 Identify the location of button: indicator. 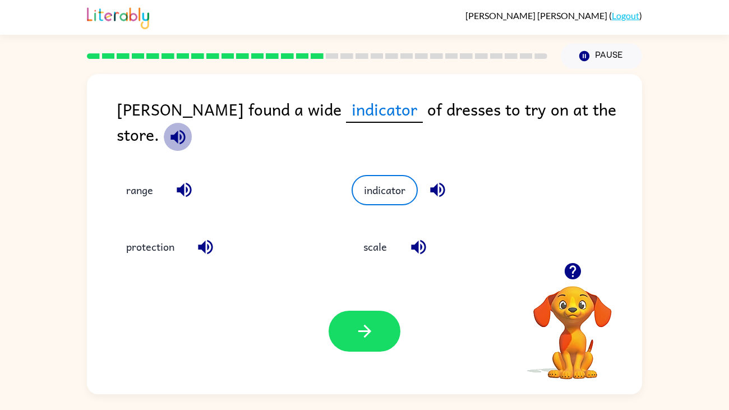
(385, 190).